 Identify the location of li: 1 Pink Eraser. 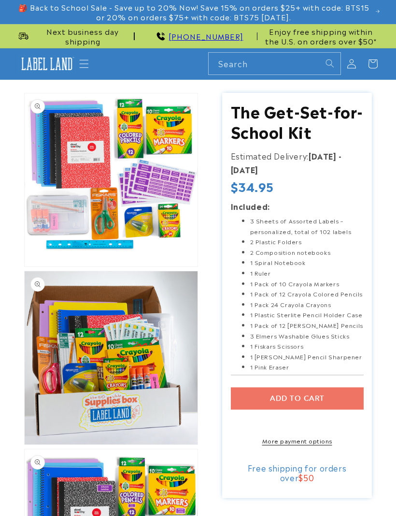
(307, 367).